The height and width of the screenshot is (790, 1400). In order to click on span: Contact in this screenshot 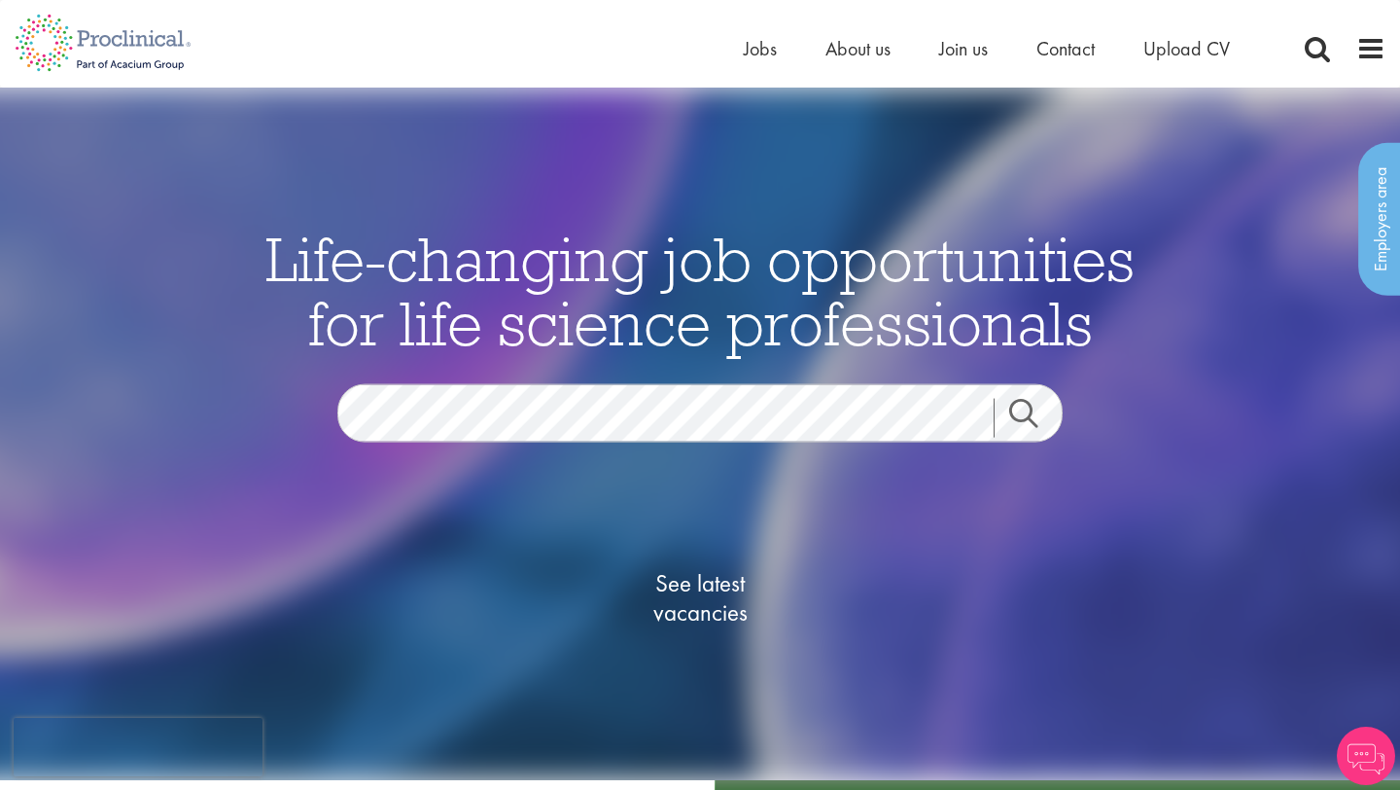, I will do `click(1066, 49)`.